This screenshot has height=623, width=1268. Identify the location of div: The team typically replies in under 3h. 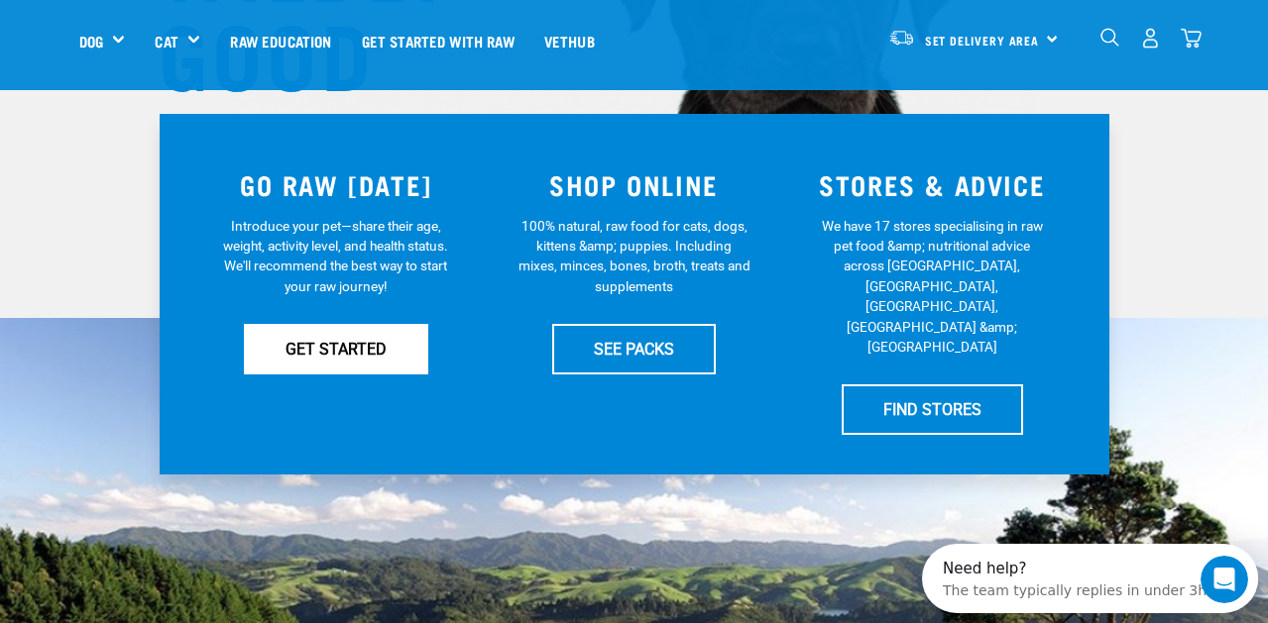
(153, 43).